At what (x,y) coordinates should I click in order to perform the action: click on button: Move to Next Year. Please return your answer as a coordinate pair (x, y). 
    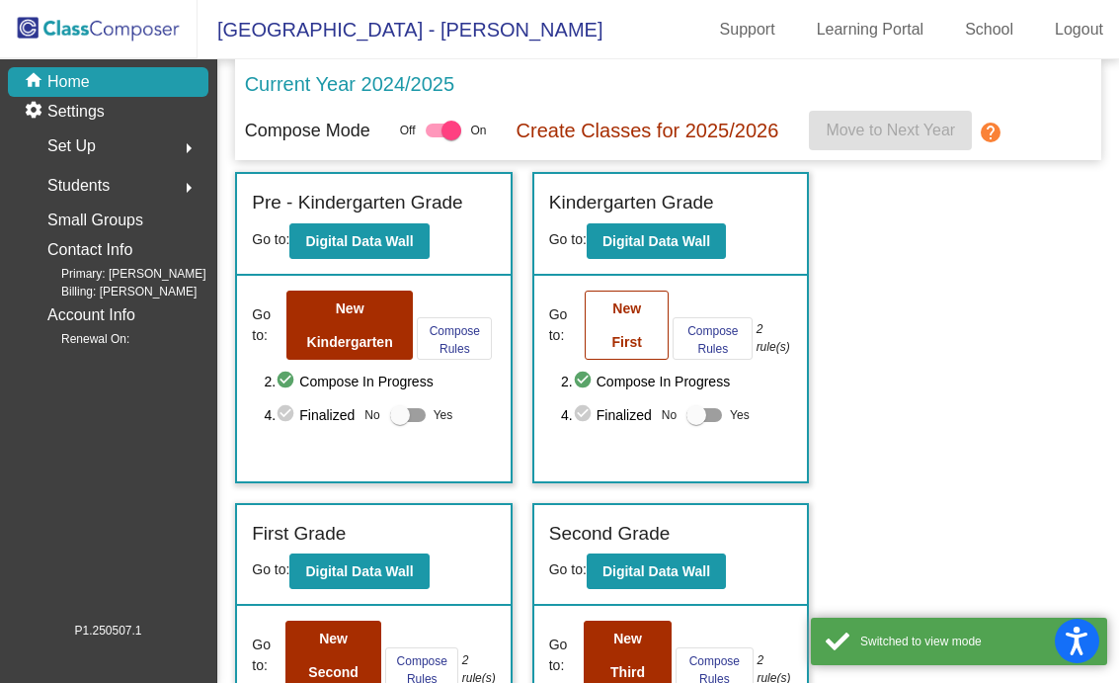
    Looking at the image, I should click on (890, 130).